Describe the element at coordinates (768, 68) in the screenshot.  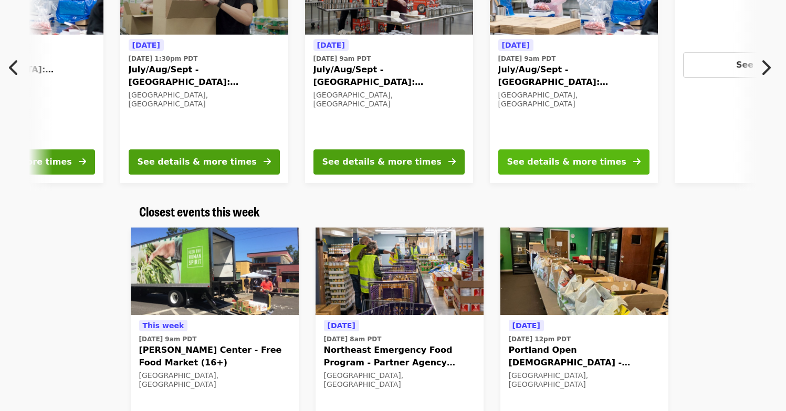
I see `button: Next item` at that location.